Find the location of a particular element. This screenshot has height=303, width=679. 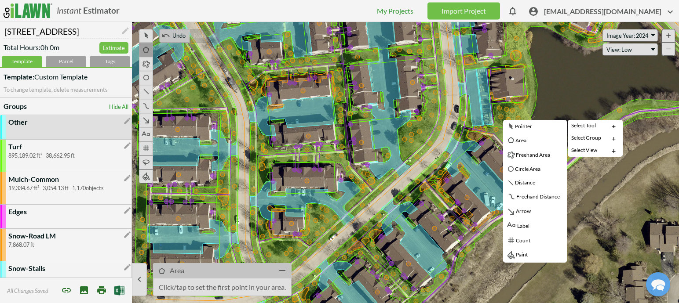

tr: <span style='padding-right: 0.5rem'><i class='icon-ilawn-freeline' style='display: inline; vertic... is located at coordinates (535, 197).